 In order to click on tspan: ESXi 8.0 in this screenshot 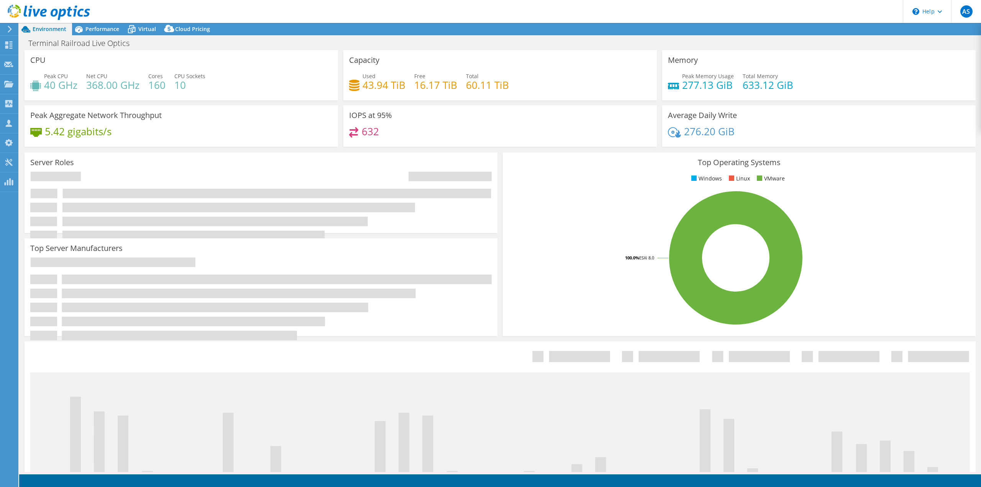, I will do `click(646, 258)`.